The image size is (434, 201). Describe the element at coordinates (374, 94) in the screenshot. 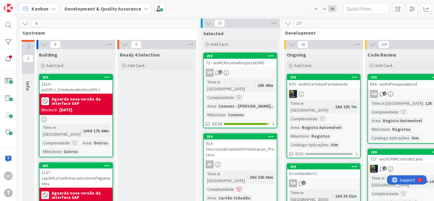

I see `div: GN` at that location.